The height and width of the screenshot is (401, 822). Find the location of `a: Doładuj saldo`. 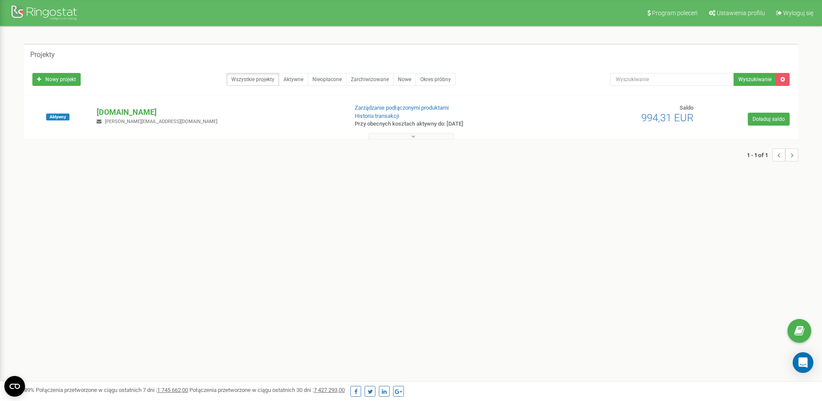

a: Doładuj saldo is located at coordinates (768, 119).